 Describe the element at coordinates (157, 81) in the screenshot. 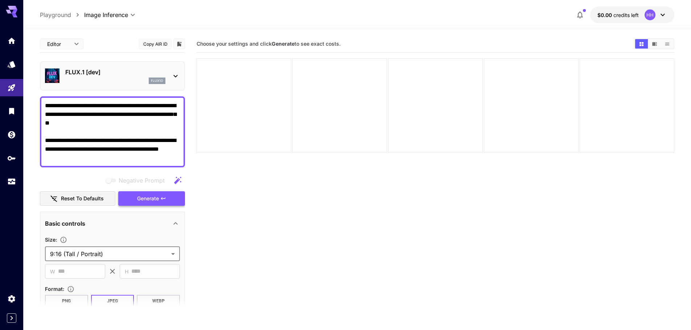

I see `p: flux1d` at that location.